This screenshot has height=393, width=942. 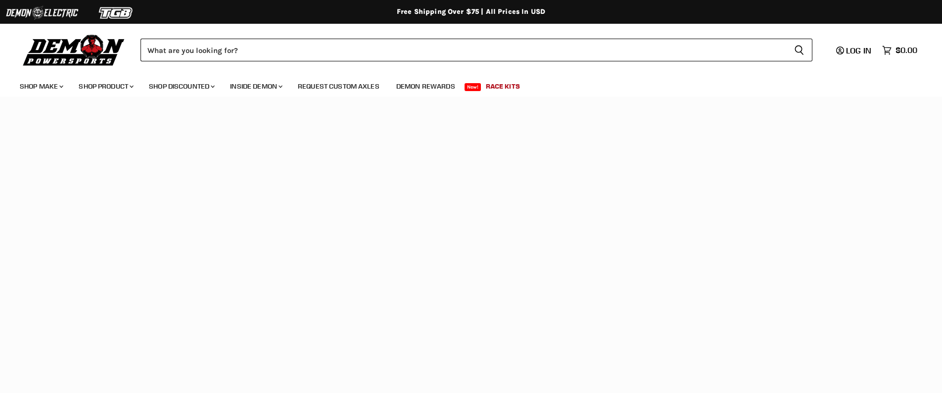 What do you see at coordinates (425, 86) in the screenshot?
I see `a: Demon Rewards` at bounding box center [425, 86].